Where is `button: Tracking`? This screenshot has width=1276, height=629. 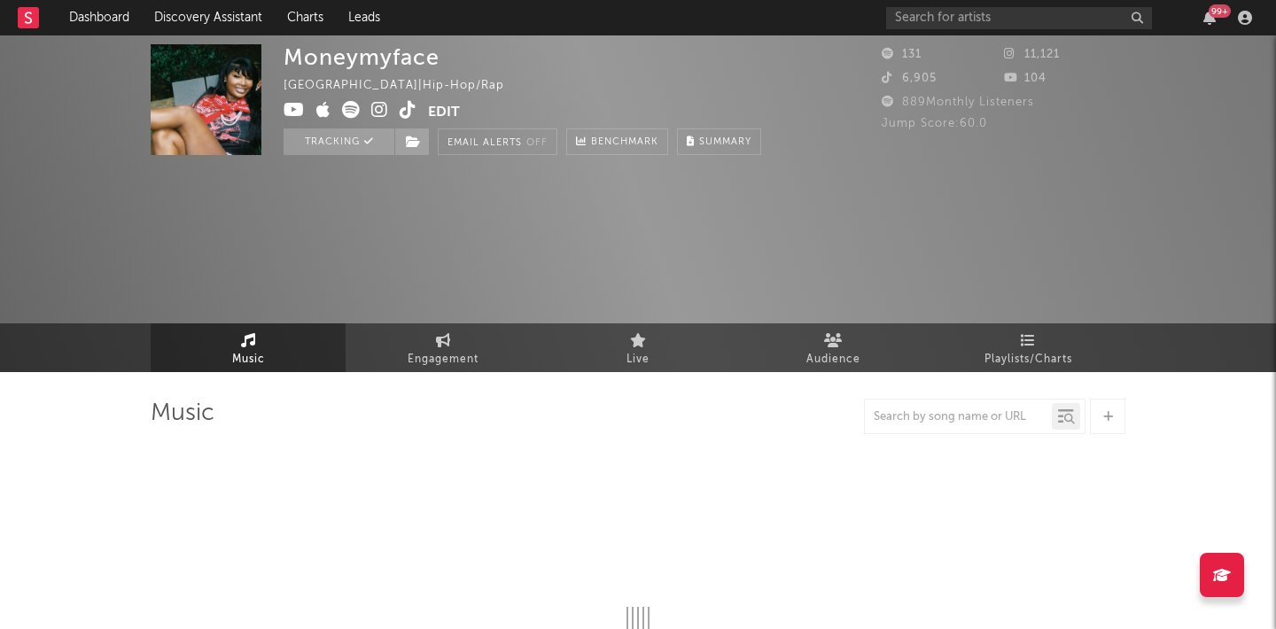 button: Tracking is located at coordinates (338, 142).